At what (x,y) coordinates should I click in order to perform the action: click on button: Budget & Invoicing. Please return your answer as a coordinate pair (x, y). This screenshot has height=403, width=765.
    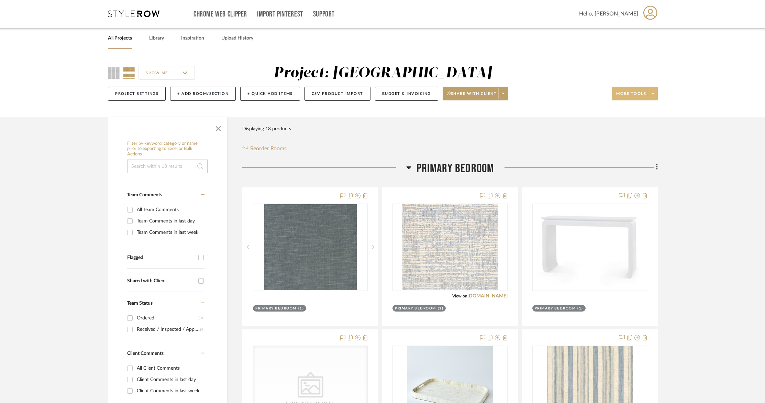
    Looking at the image, I should click on (406, 93).